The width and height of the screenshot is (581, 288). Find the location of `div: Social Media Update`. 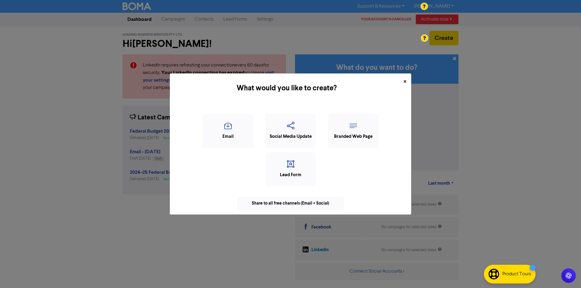

div: Social Media Update is located at coordinates (290, 137).